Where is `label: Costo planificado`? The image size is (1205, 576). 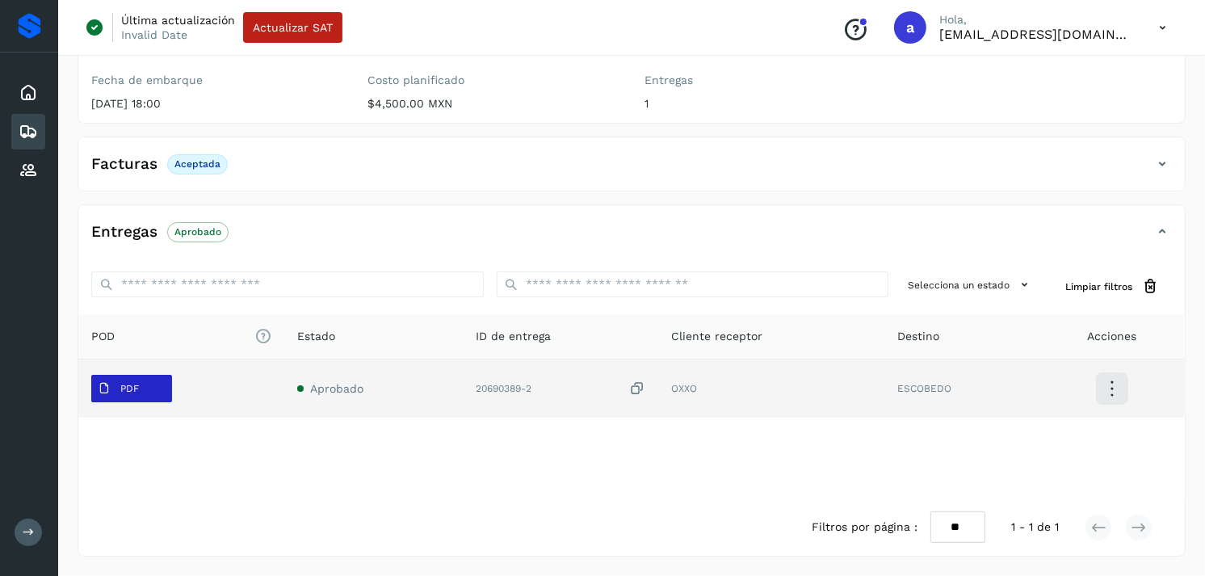
label: Costo planificado is located at coordinates (493, 80).